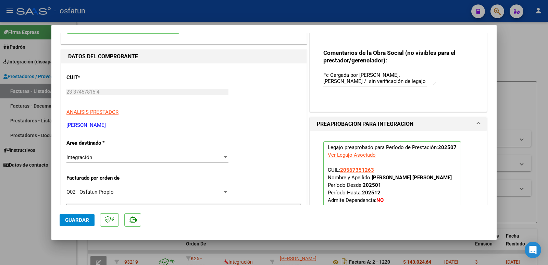 The image size is (548, 265). Describe the element at coordinates (352, 155) in the screenshot. I see `div: Ver Legajo Asociado` at that location.